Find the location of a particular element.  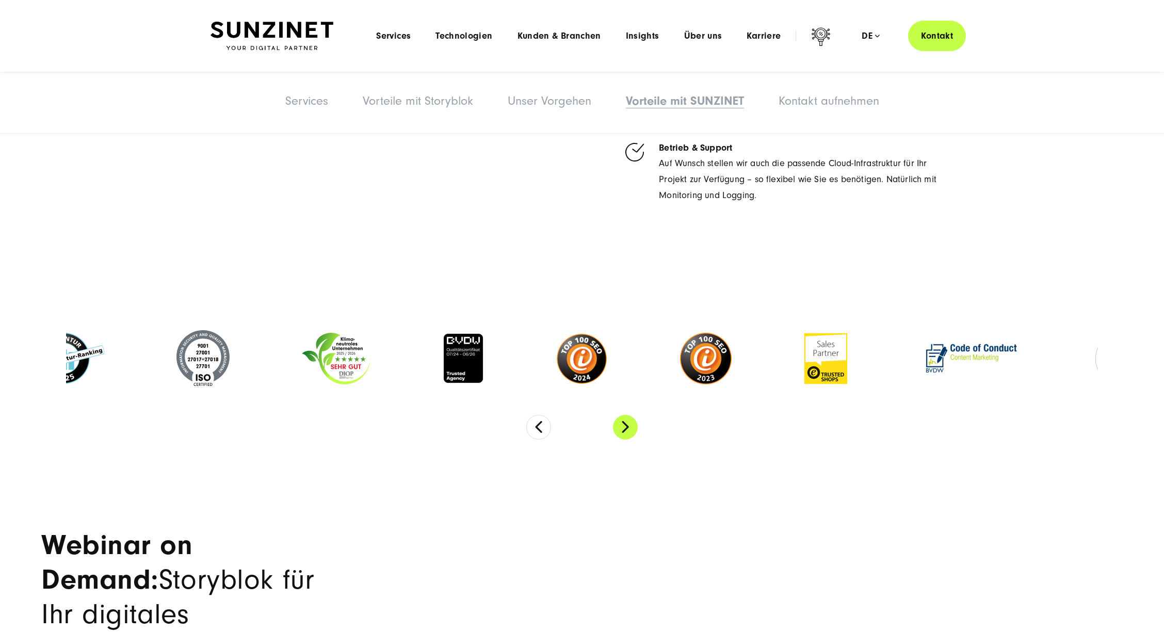

strong: Webinar on Demand: is located at coordinates (117, 562).